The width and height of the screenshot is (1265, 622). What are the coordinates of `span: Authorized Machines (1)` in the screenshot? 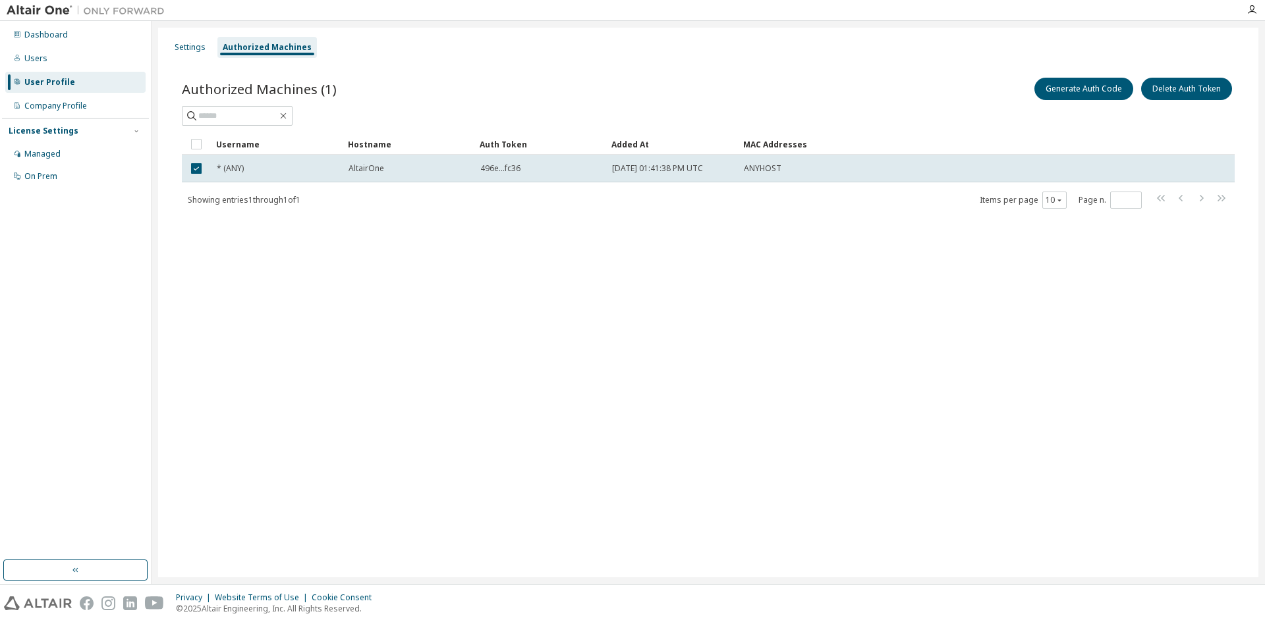 It's located at (259, 89).